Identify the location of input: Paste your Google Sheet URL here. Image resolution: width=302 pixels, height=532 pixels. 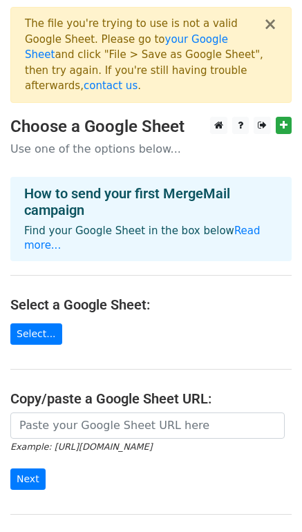
(147, 426).